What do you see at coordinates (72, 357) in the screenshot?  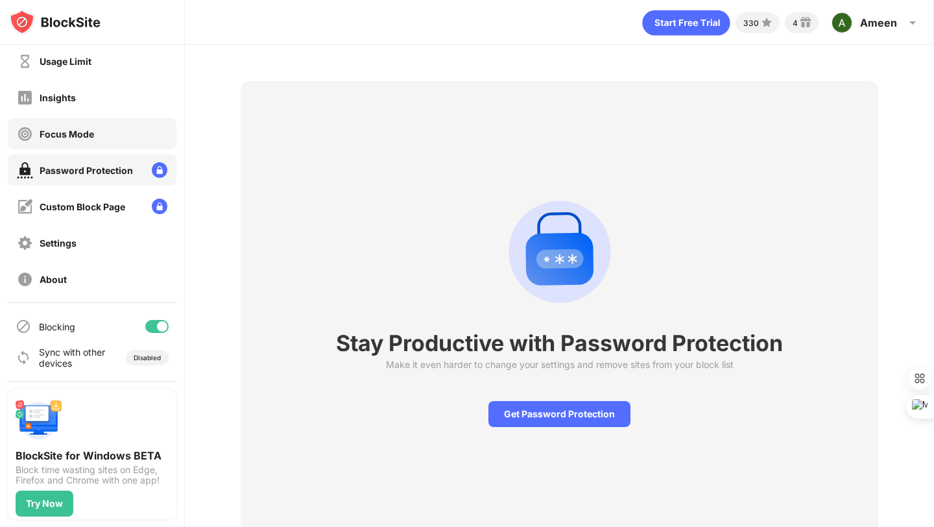 I see `div: Sync with other devices` at bounding box center [72, 357].